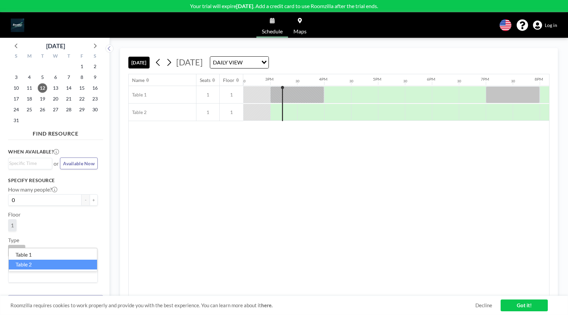  I want to click on span: Wednesday, August 6, 2025, so click(56, 77).